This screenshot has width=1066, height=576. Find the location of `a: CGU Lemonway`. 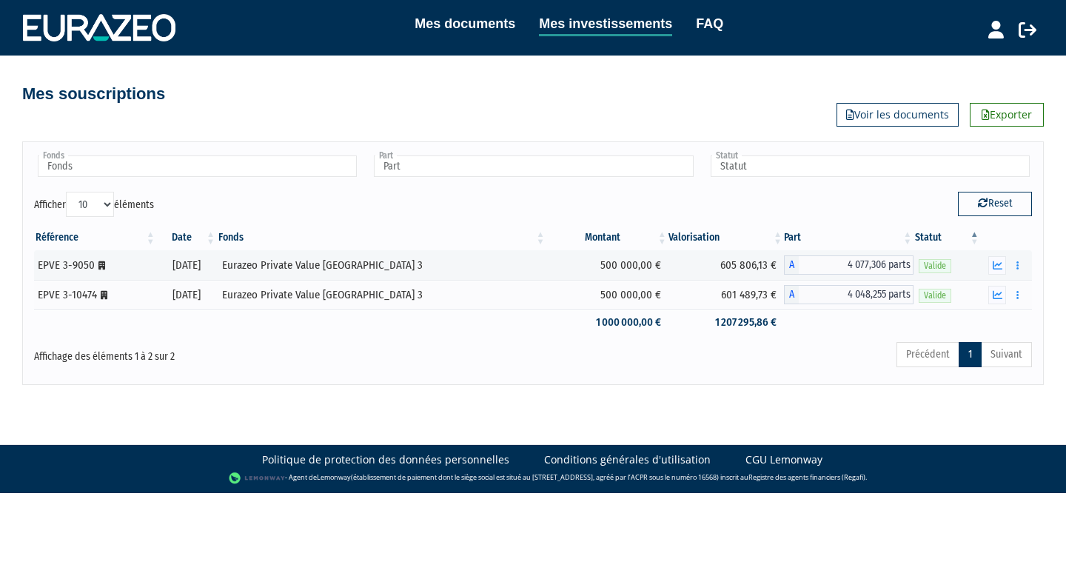

a: CGU Lemonway is located at coordinates (784, 460).